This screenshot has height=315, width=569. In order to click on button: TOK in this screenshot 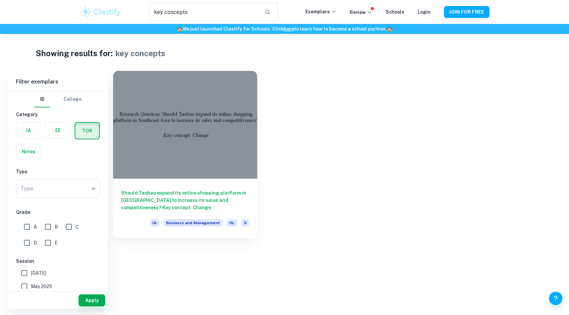, I will do `click(87, 131)`.